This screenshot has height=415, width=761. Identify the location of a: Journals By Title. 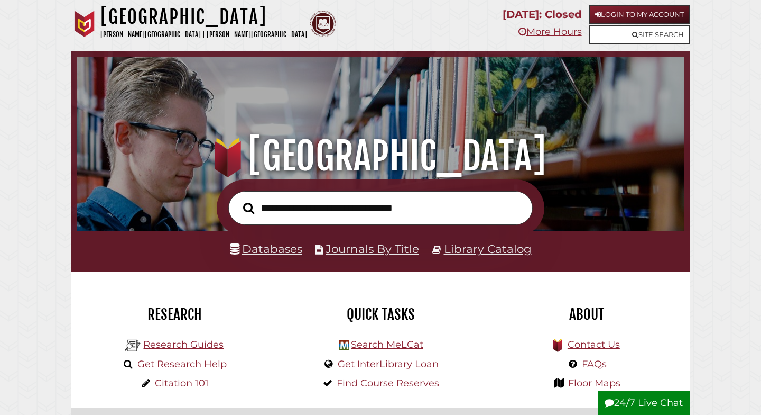
(372, 249).